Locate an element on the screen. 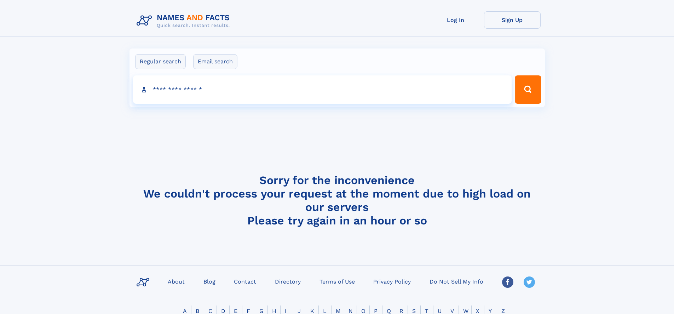  input: search input is located at coordinates (322, 90).